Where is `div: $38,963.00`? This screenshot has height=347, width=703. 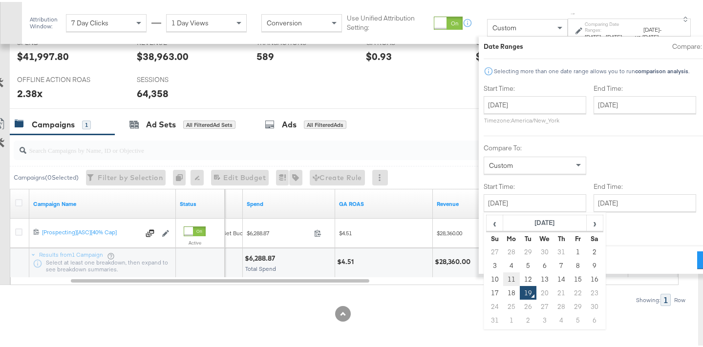
div: $38,963.00 is located at coordinates (163, 54).